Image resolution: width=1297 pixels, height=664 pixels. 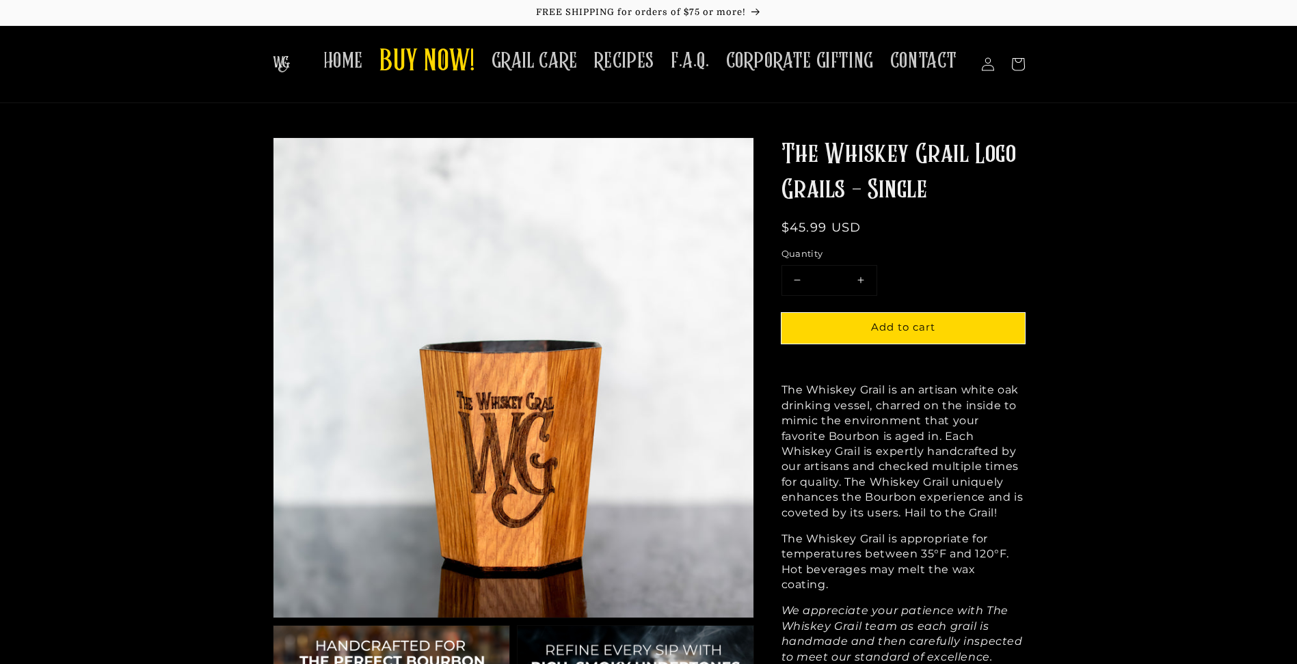 I want to click on span: $45.99 USD, so click(x=821, y=228).